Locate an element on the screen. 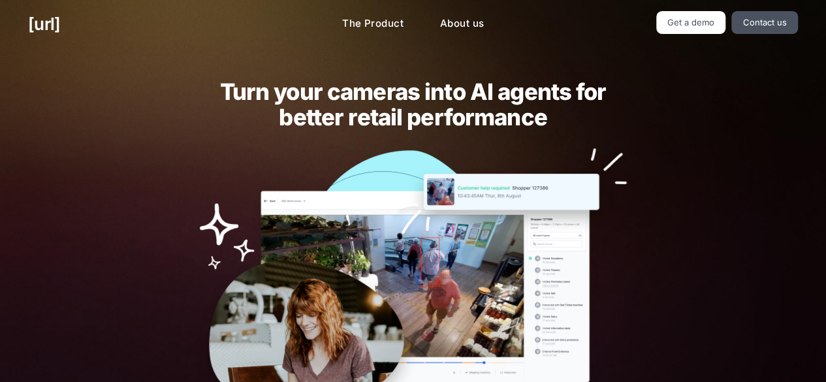 Image resolution: width=826 pixels, height=382 pixels. a: The Product is located at coordinates (373, 24).